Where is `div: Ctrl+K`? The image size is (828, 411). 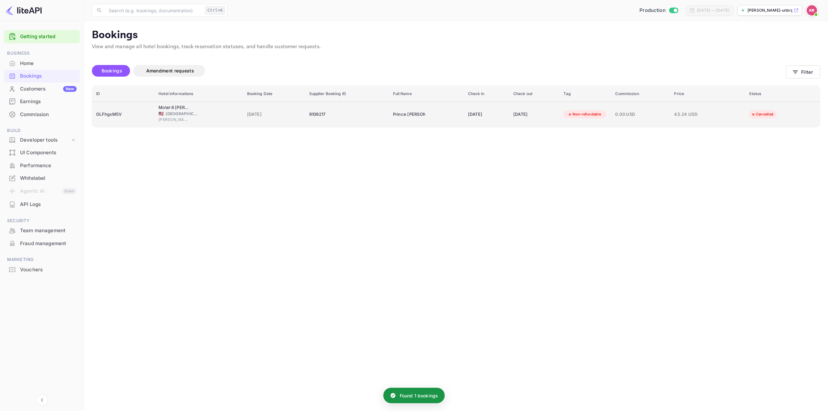 div: Ctrl+K is located at coordinates (215, 10).